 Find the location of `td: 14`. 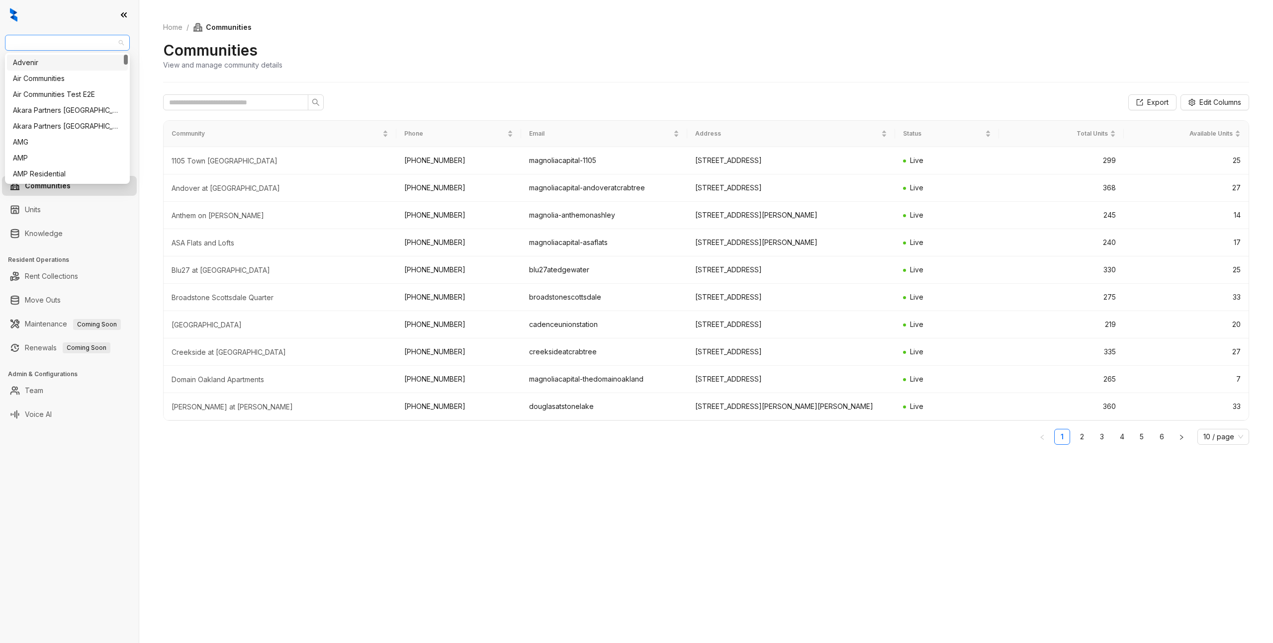

td: 14 is located at coordinates (1186, 215).